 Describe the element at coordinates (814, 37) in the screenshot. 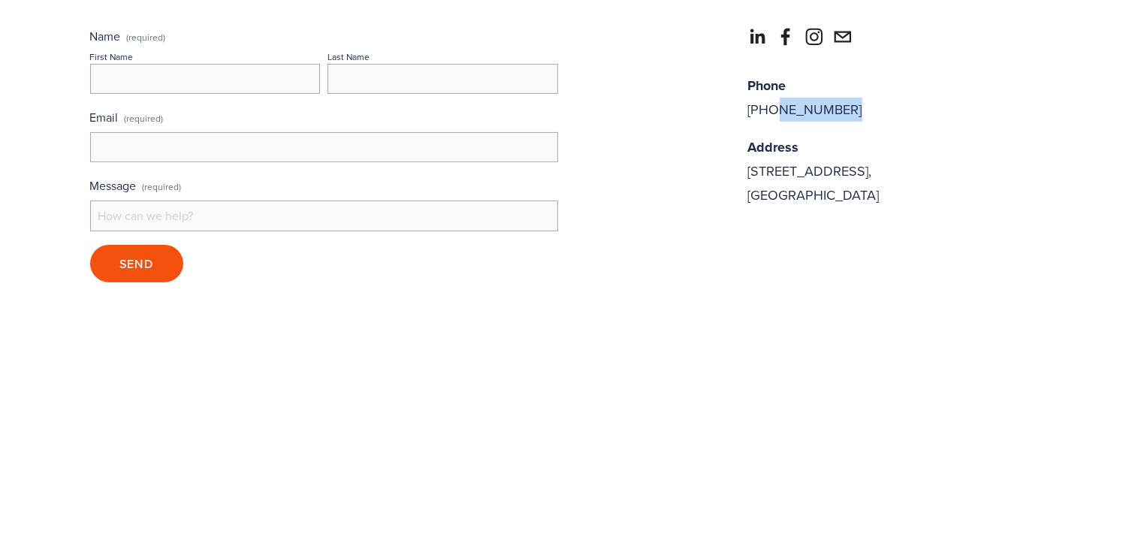

I see `a: Instagram` at that location.